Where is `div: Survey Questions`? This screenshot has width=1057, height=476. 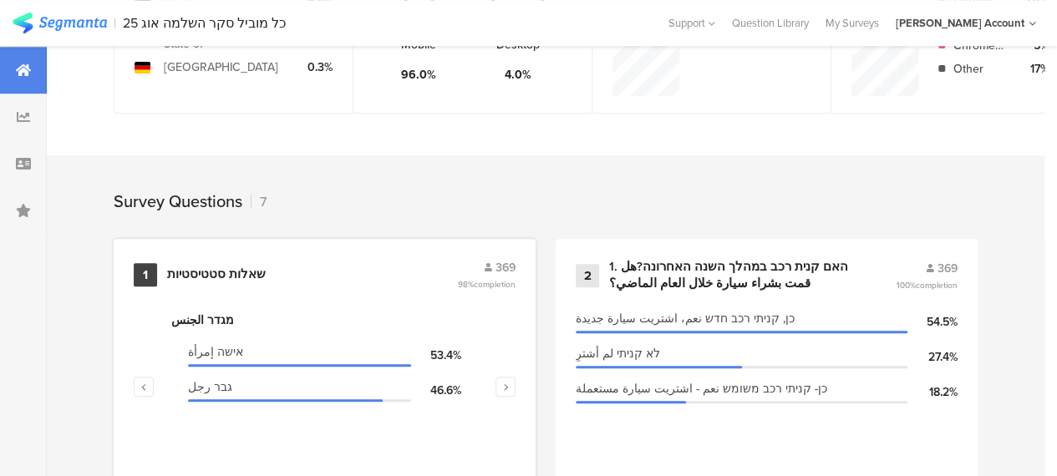
div: Survey Questions is located at coordinates (178, 201).